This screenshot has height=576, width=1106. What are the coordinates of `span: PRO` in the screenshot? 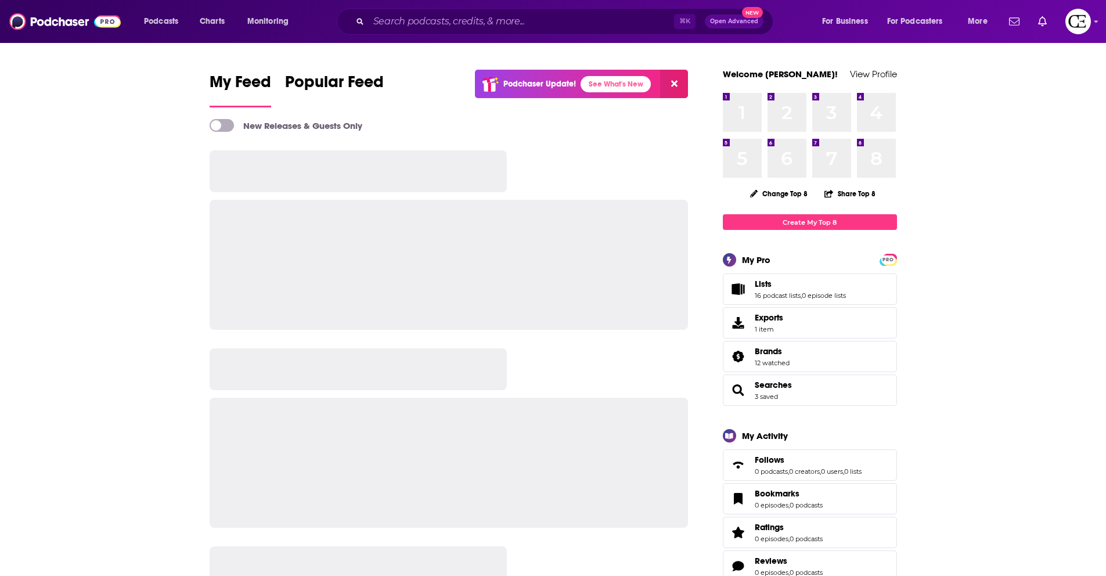 It's located at (889, 260).